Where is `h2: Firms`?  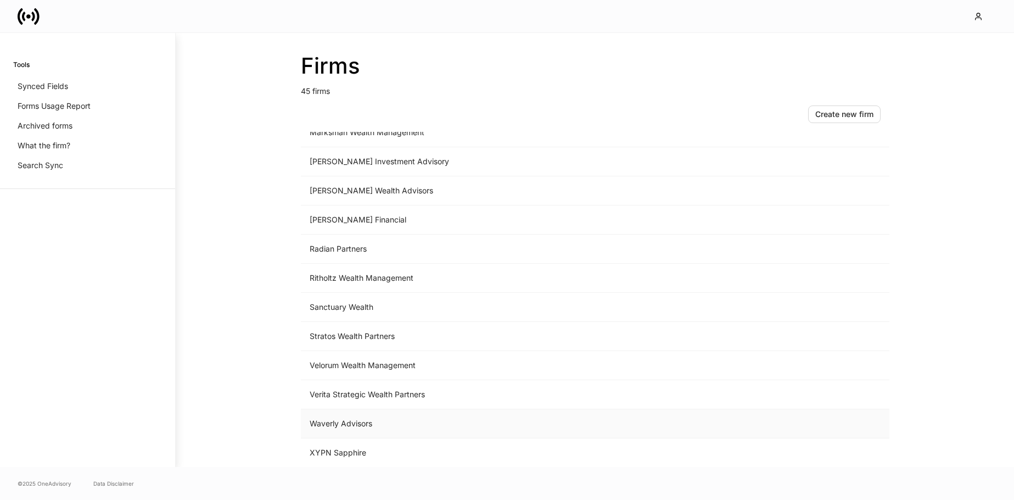
h2: Firms is located at coordinates (595, 66).